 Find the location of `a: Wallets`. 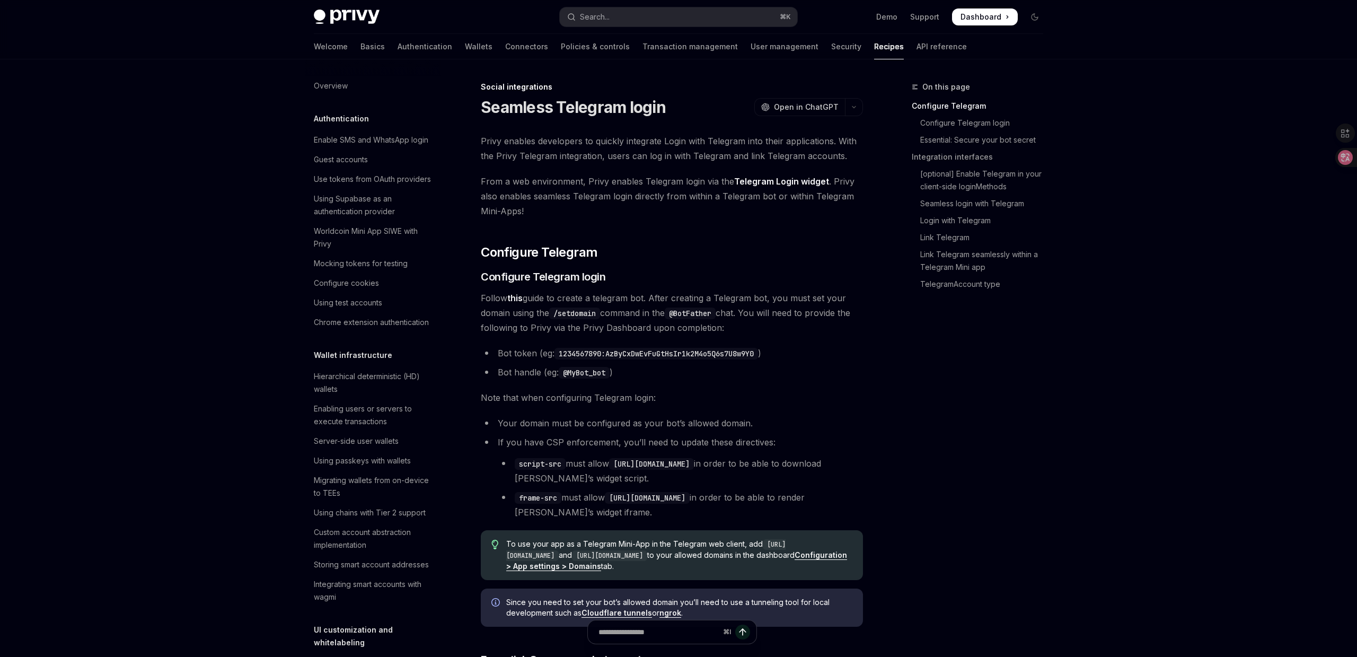

a: Wallets is located at coordinates (479, 47).